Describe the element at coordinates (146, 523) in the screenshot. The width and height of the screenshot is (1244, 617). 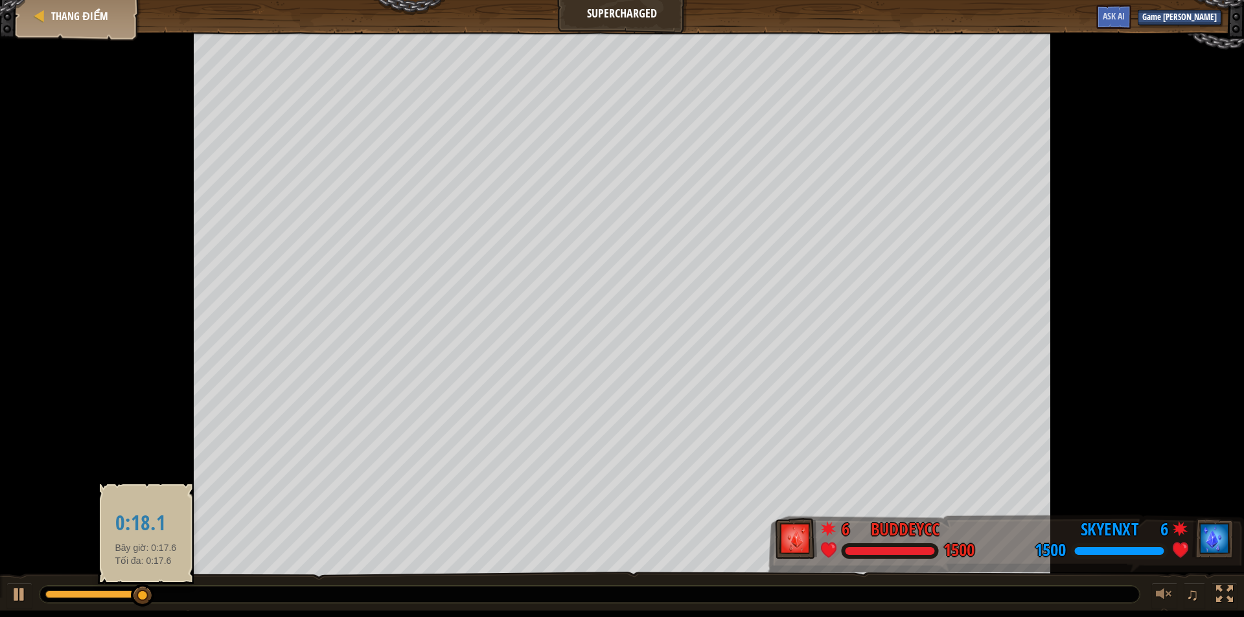
I see `h2: 0:18.1` at that location.